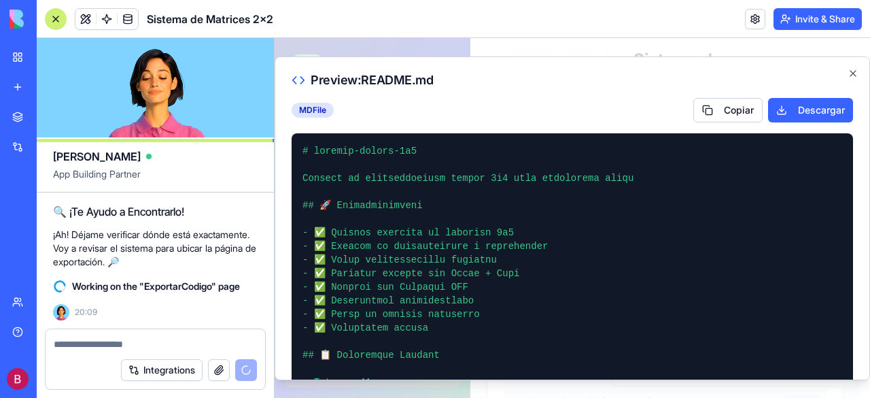  I want to click on button: Descargar, so click(535, 71).